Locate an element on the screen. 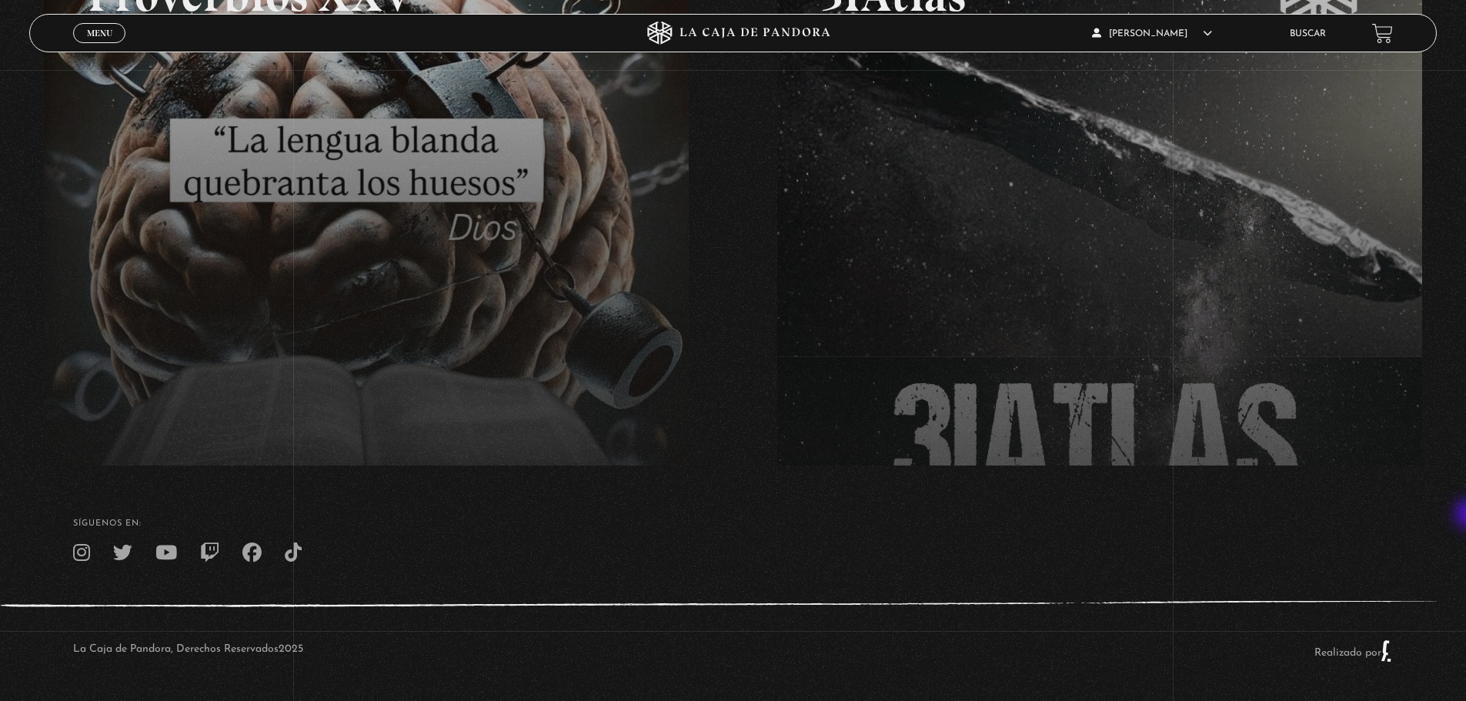 The height and width of the screenshot is (701, 1466). p: La Caja de Pandora, Derechos Reservados 2025 is located at coordinates (188, 651).